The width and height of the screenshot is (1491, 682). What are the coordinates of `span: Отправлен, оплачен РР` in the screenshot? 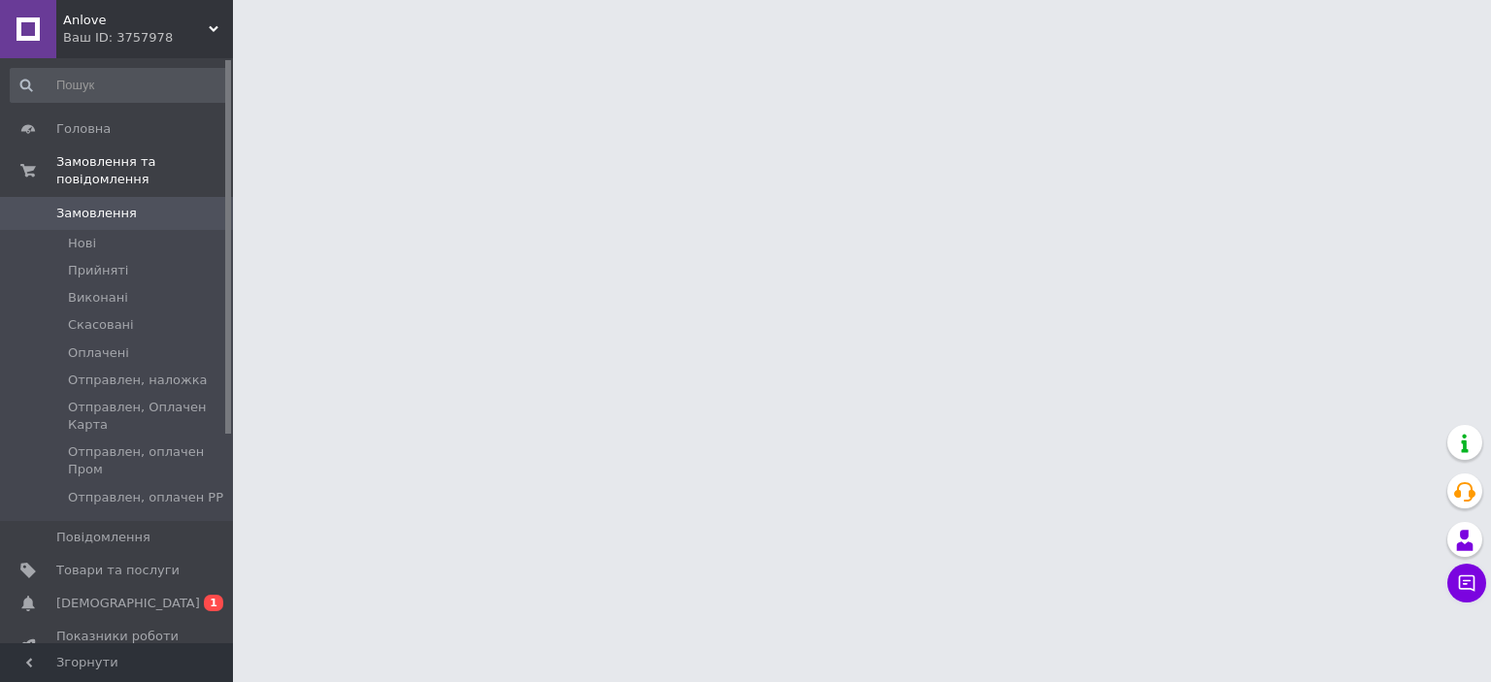 It's located at (146, 498).